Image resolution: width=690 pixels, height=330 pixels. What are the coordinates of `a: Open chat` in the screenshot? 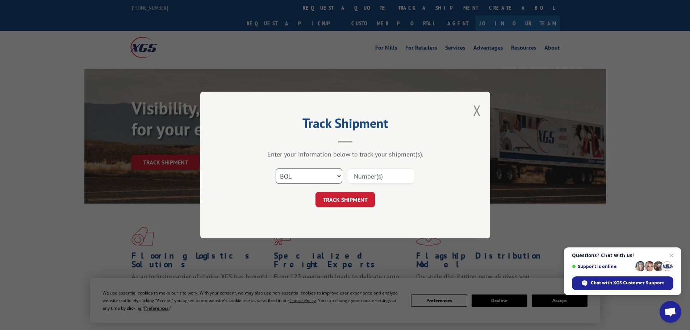 It's located at (670, 312).